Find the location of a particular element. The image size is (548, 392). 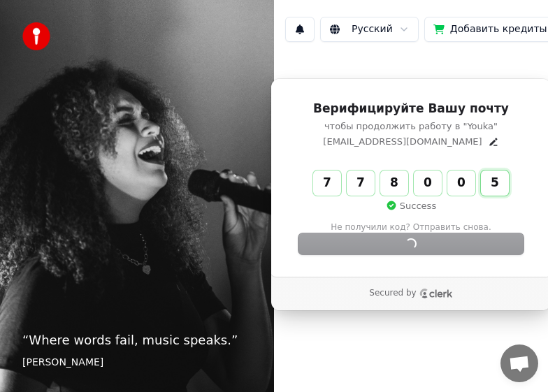

p: чтобы продолжить работу в "Youka" is located at coordinates (411, 127).